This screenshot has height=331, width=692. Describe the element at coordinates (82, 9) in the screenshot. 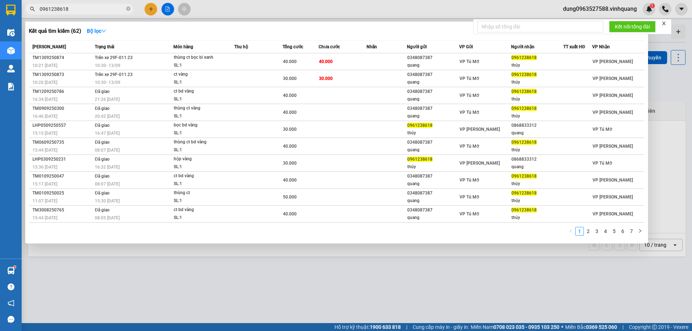

I see `input: Tìm tên, số ĐT hoặc mã đơn` at that location.